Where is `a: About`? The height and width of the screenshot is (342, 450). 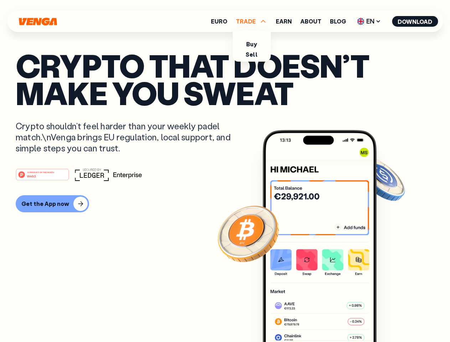 a: About is located at coordinates (311, 21).